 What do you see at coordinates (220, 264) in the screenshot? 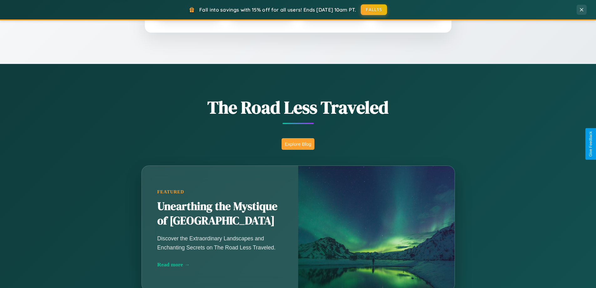
I see `div: Read more →` at bounding box center [220, 264].